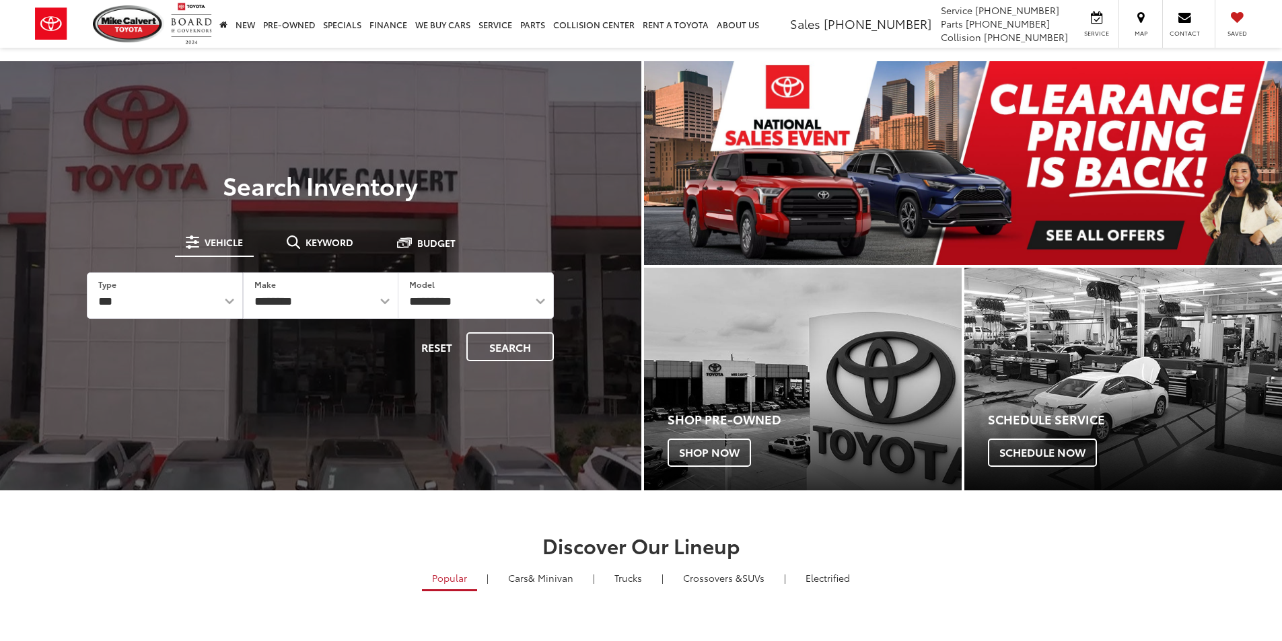  I want to click on a: Cars, so click(540, 578).